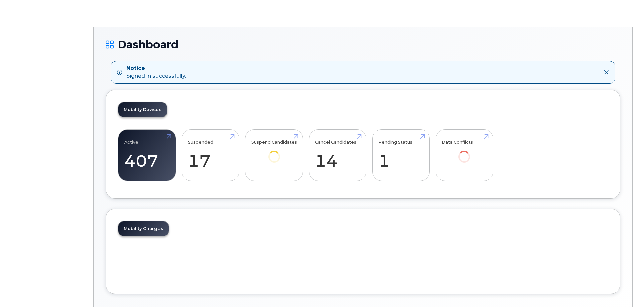 The image size is (636, 307). What do you see at coordinates (147, 155) in the screenshot?
I see `a: Active 407` at bounding box center [147, 155].